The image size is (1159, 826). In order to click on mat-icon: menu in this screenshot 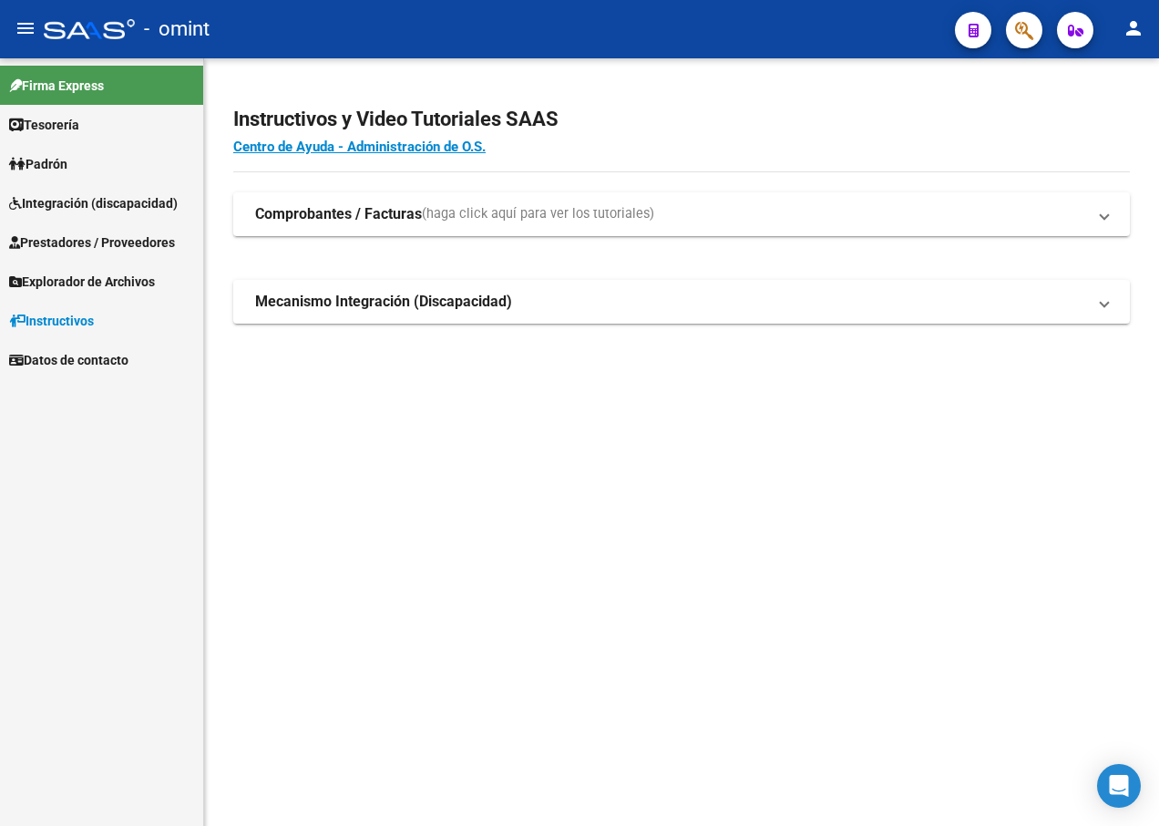, I will do `click(26, 28)`.